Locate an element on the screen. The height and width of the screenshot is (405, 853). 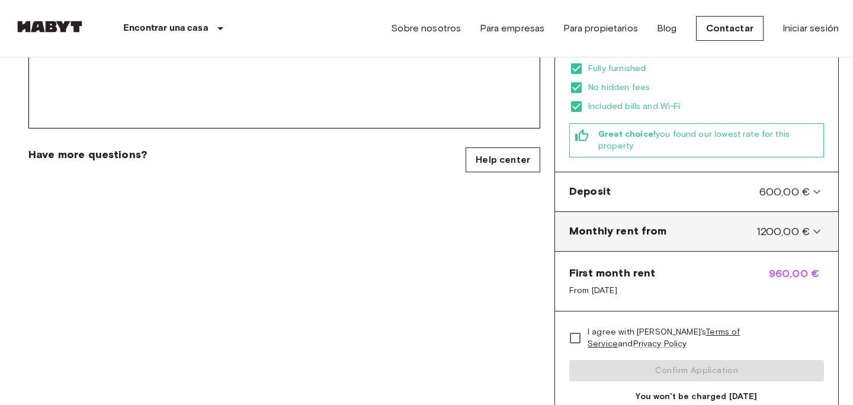
div: Deposit600,00 € is located at coordinates (697, 192).